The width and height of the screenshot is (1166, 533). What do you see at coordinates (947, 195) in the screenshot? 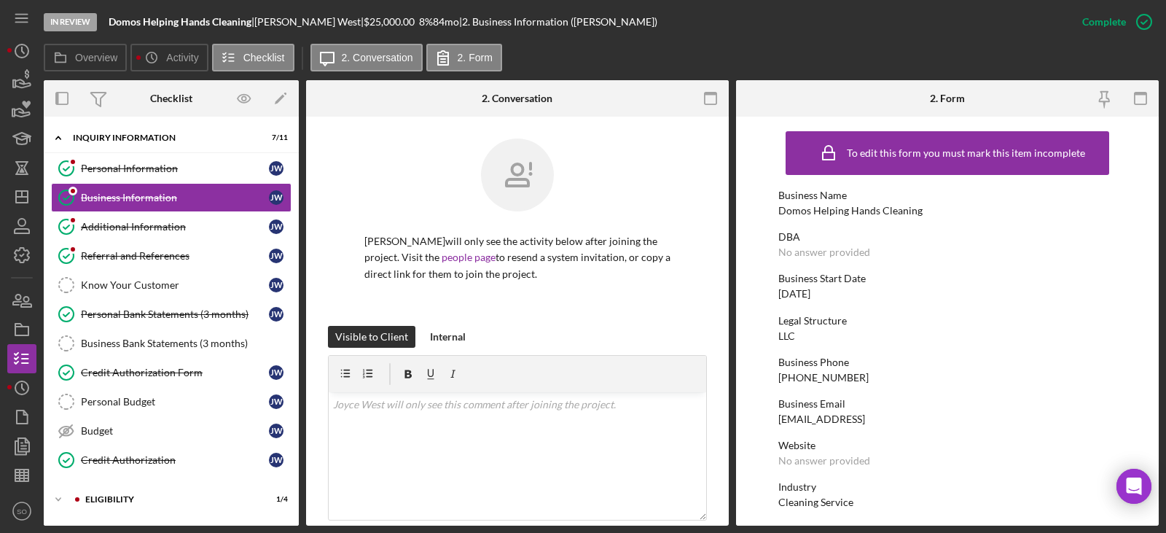
I see `div: Business Name` at bounding box center [947, 195].